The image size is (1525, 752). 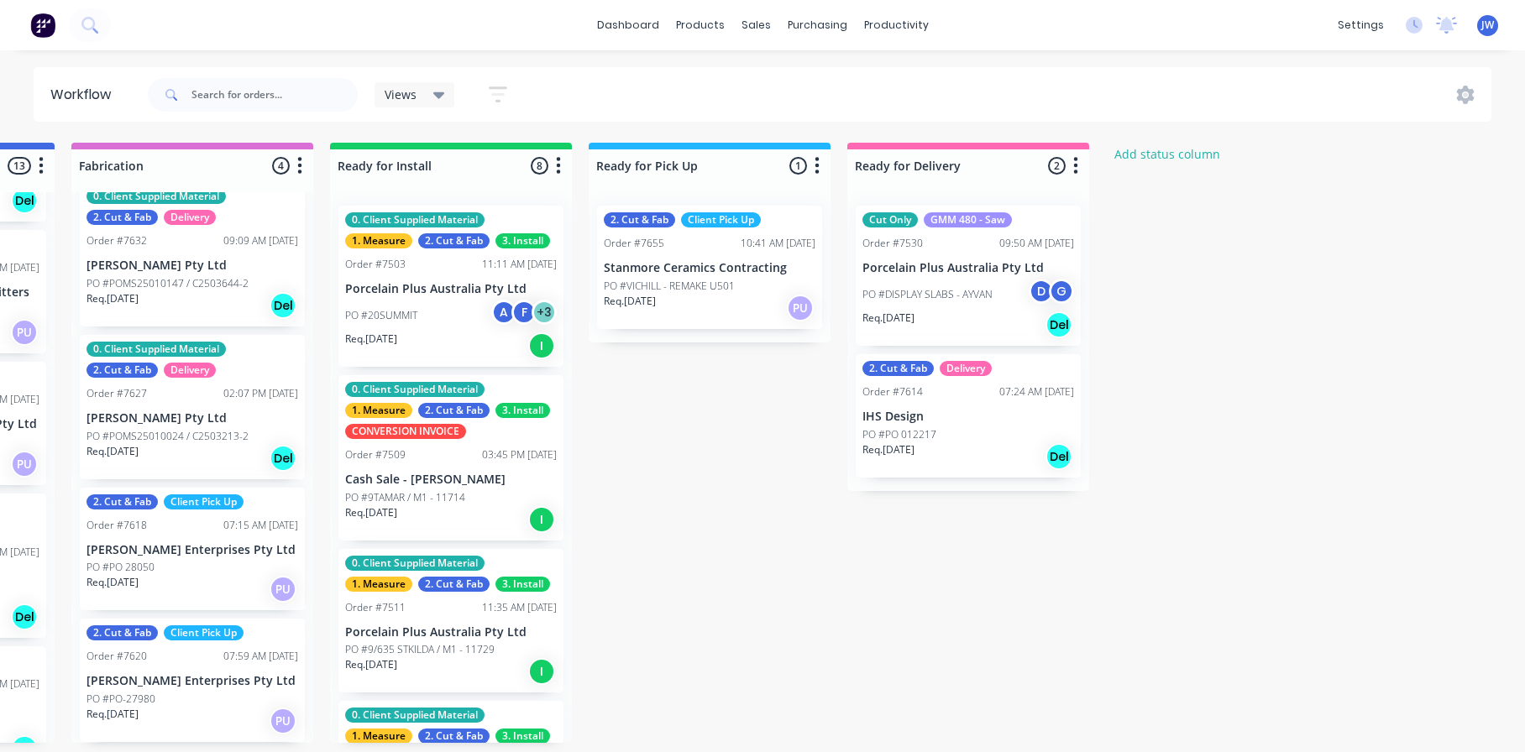 What do you see at coordinates (524, 312) in the screenshot?
I see `div: F` at bounding box center [524, 312].